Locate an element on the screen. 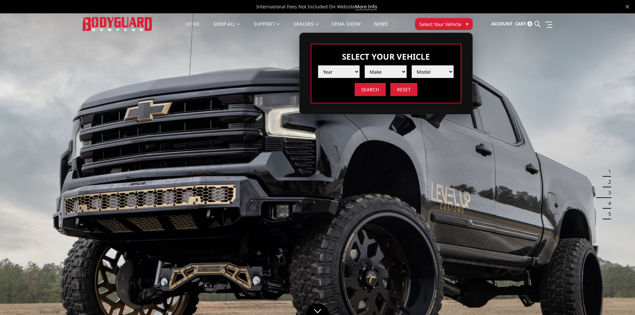  input: Reset is located at coordinates (404, 89).